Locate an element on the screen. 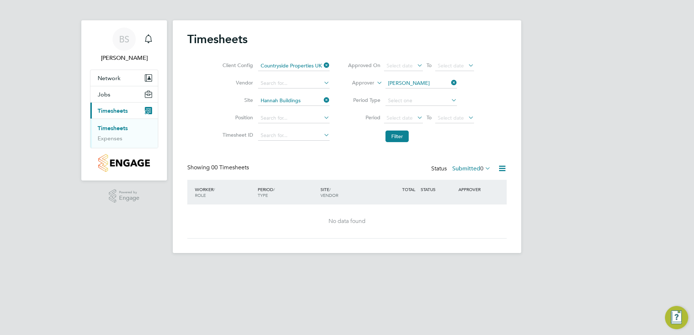  span: TYPE is located at coordinates (263, 195).